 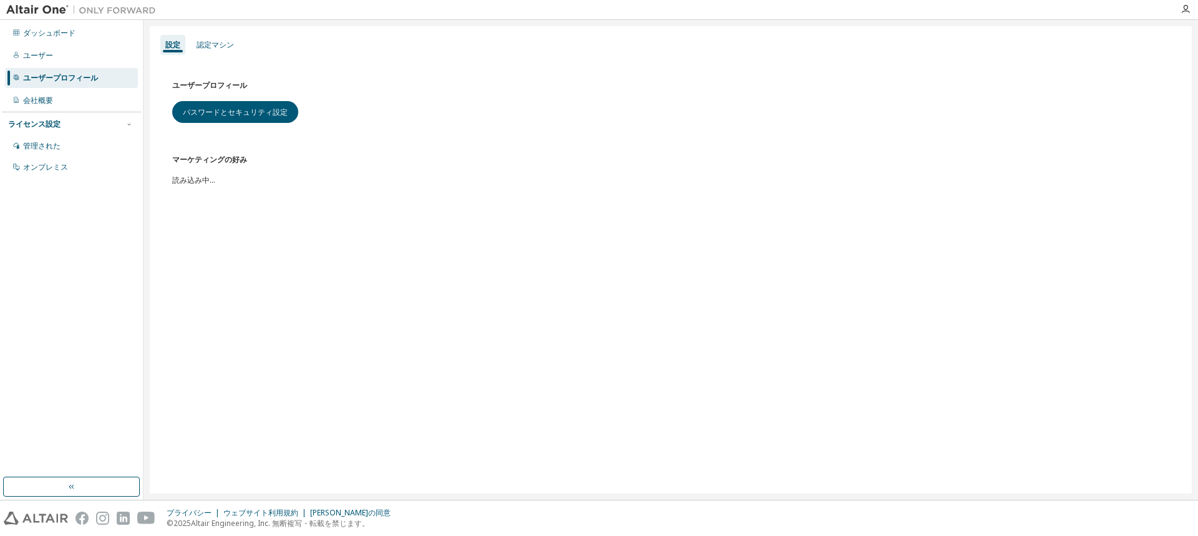 I want to click on img: altair_logo.svg, so click(x=36, y=518).